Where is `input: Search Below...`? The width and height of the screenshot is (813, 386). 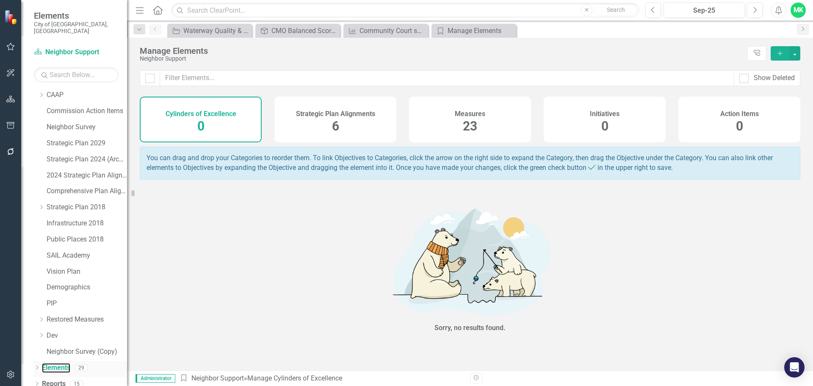 input: Search Below... is located at coordinates (76, 75).